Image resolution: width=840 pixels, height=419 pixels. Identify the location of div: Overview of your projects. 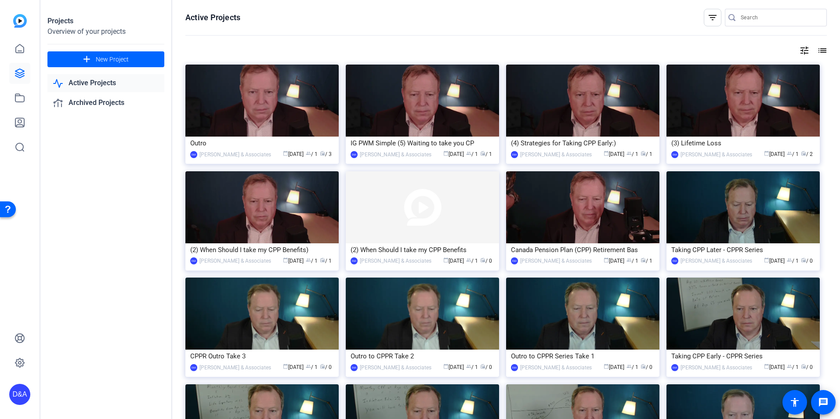
(106, 32).